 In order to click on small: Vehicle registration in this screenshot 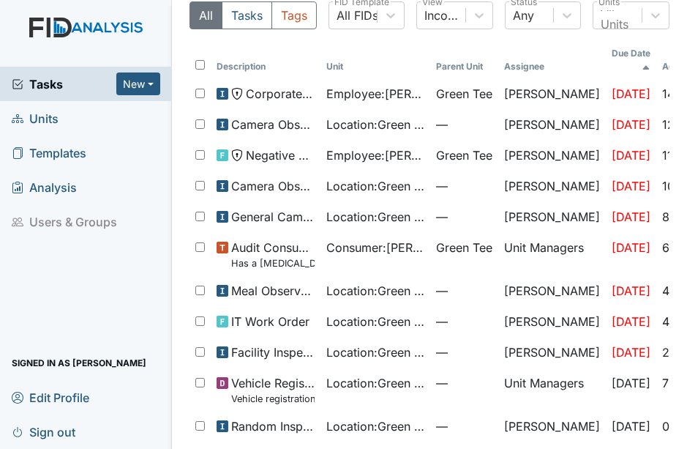, I will do `click(273, 398)`.